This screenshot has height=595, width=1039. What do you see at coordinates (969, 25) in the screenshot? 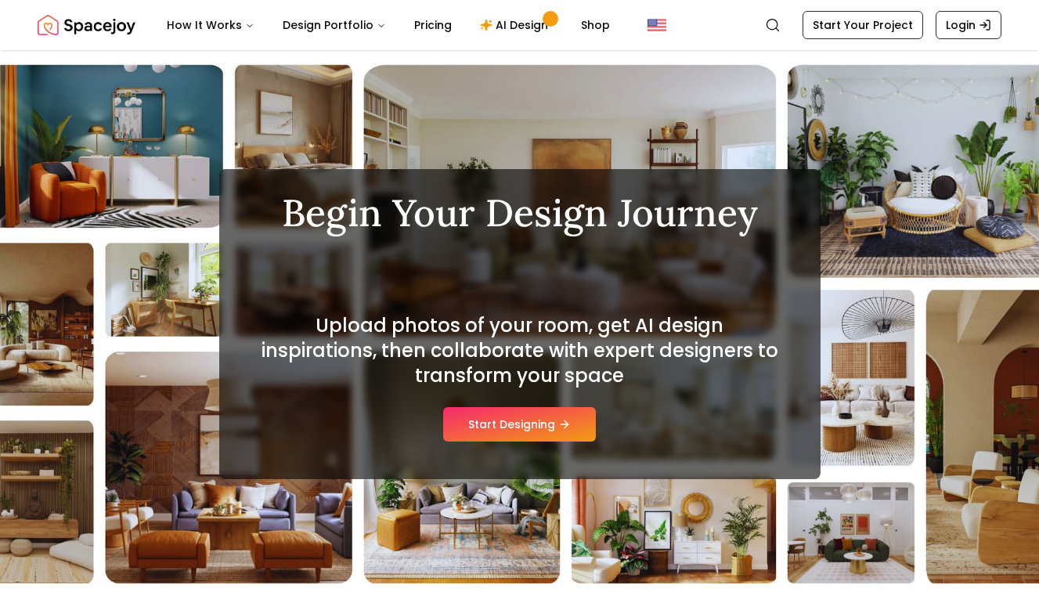
I see `a: Login` at bounding box center [969, 25].